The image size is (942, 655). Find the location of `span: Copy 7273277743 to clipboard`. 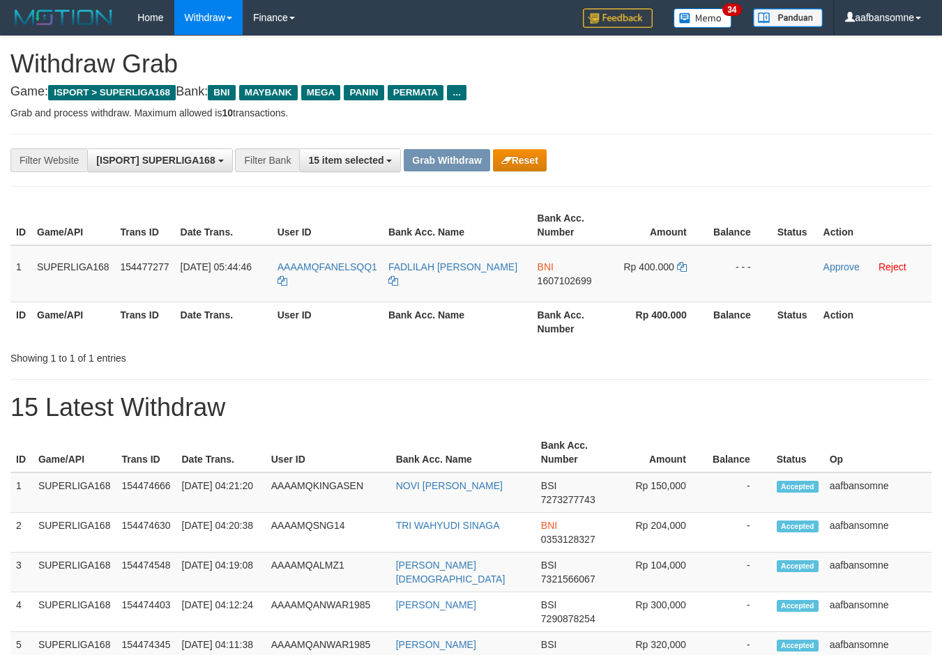

span: Copy 7273277743 to clipboard is located at coordinates (568, 500).